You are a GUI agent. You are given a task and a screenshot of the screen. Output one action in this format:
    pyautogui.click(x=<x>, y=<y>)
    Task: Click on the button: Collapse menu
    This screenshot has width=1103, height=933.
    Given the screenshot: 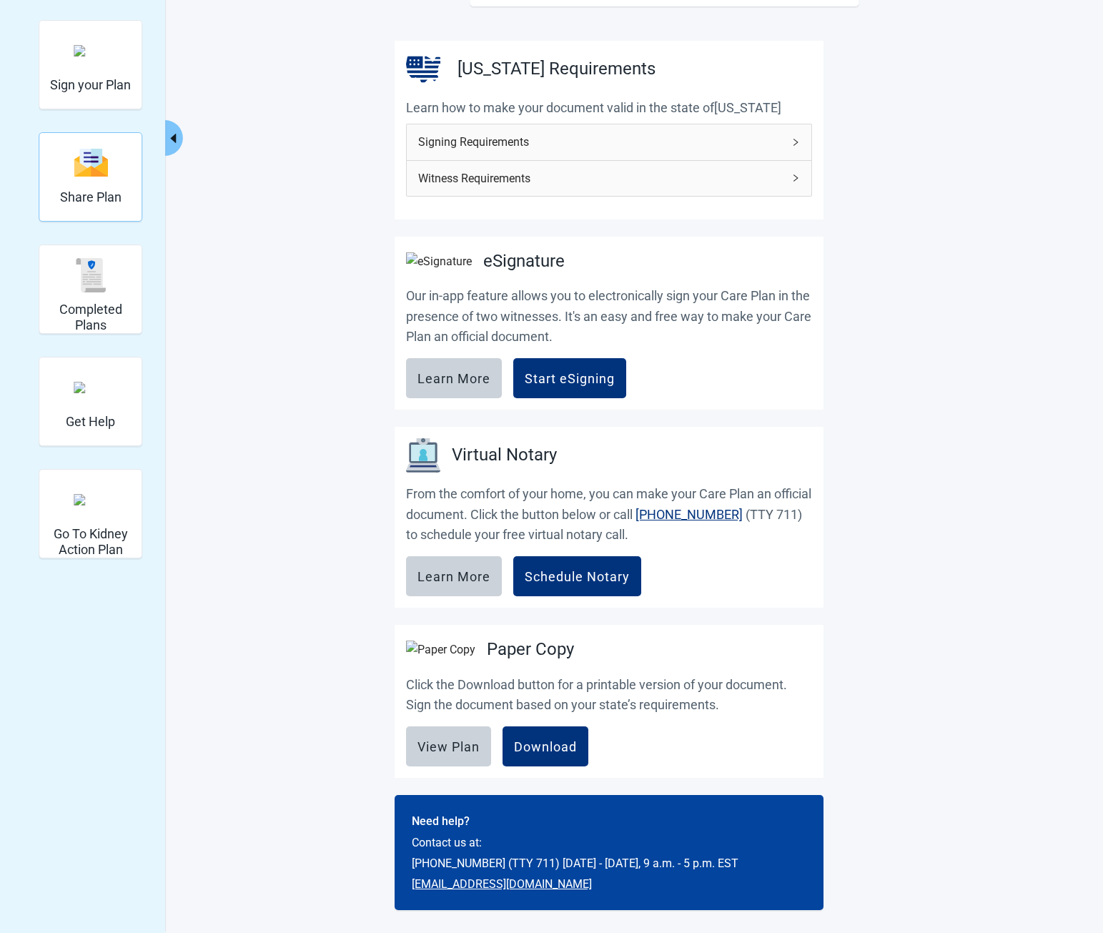 What is the action you would take?
    pyautogui.click(x=174, y=138)
    